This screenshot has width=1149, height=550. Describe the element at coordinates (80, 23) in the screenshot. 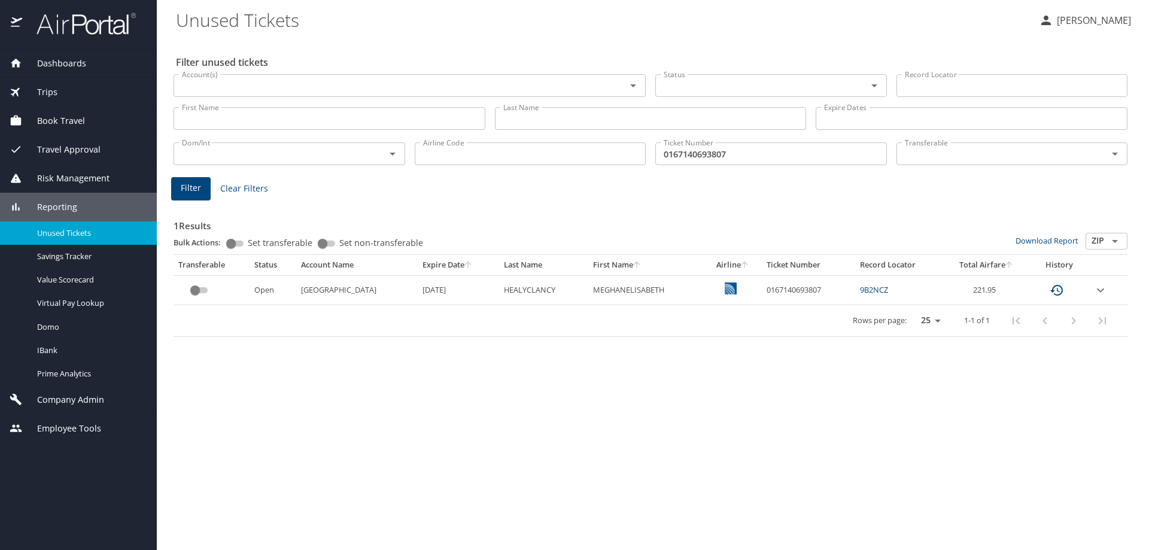

I see `img: airportal-logo.png` at that location.